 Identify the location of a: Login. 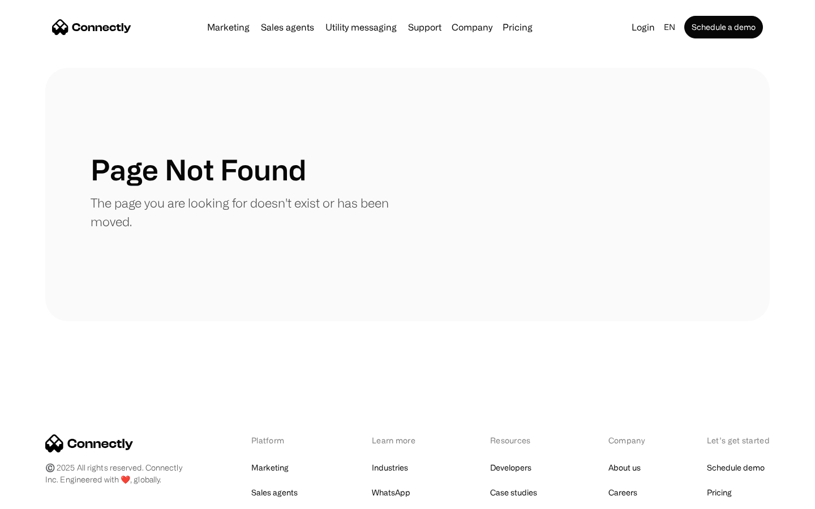
(643, 27).